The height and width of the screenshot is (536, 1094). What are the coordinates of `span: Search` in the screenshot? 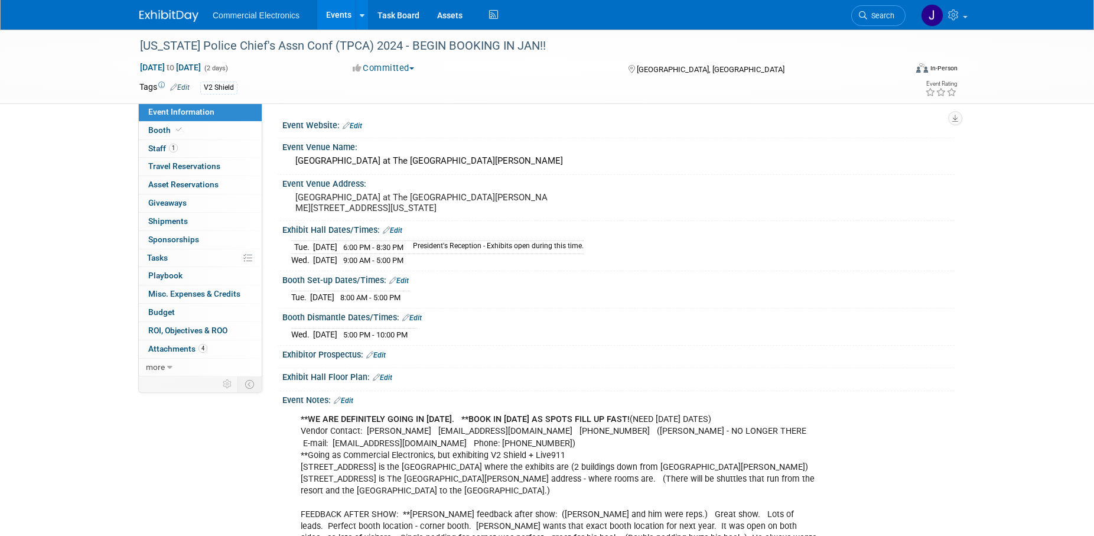 It's located at (881, 15).